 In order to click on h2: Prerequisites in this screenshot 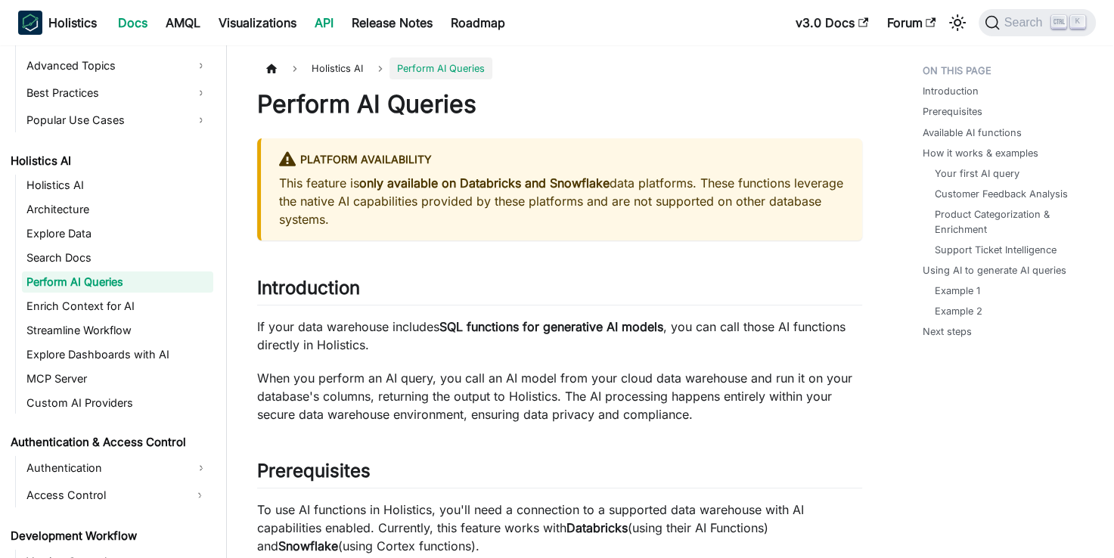, I will do `click(560, 474)`.